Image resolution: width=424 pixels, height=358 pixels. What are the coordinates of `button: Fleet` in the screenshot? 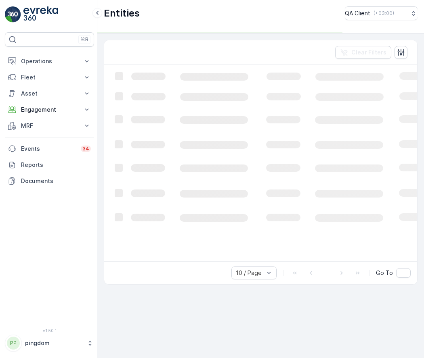 It's located at (49, 78).